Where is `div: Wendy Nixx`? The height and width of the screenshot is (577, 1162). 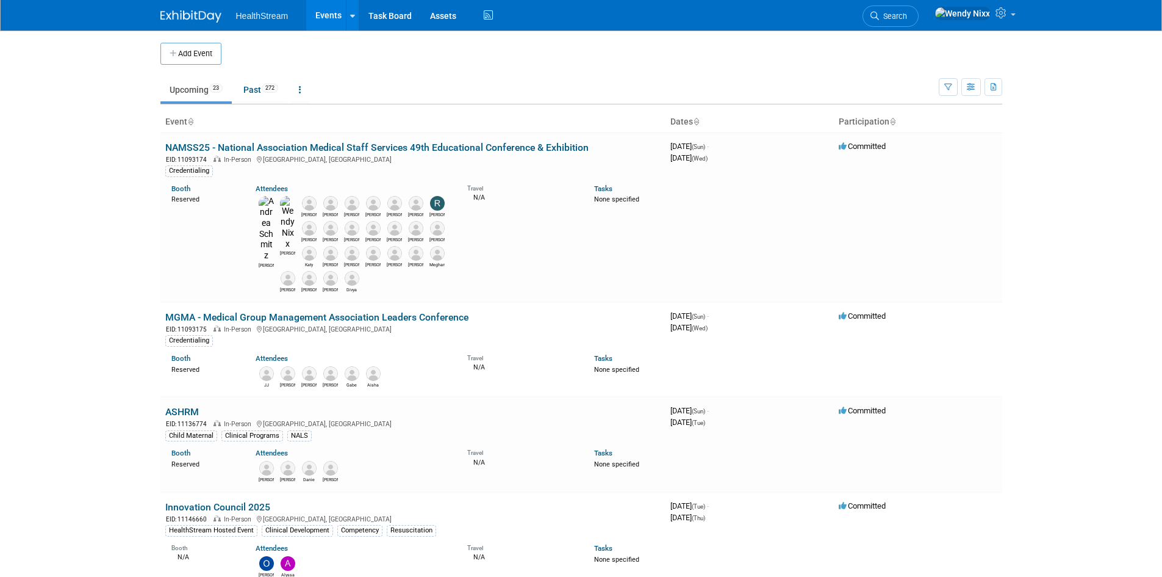
div: Wendy Nixx is located at coordinates (287, 253).